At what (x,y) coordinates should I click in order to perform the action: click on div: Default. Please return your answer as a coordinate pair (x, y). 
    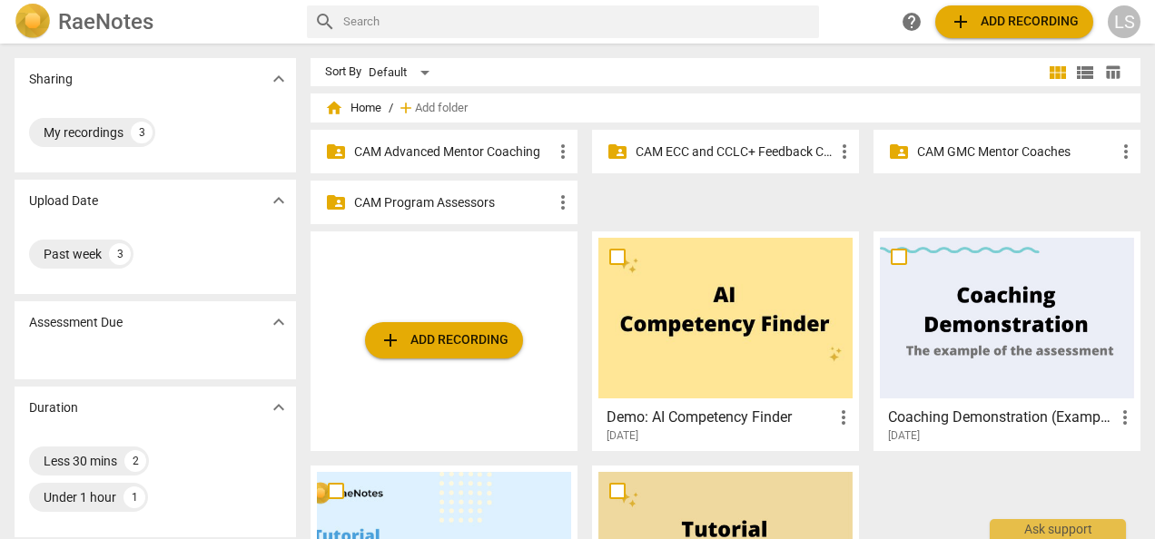
    Looking at the image, I should click on (402, 73).